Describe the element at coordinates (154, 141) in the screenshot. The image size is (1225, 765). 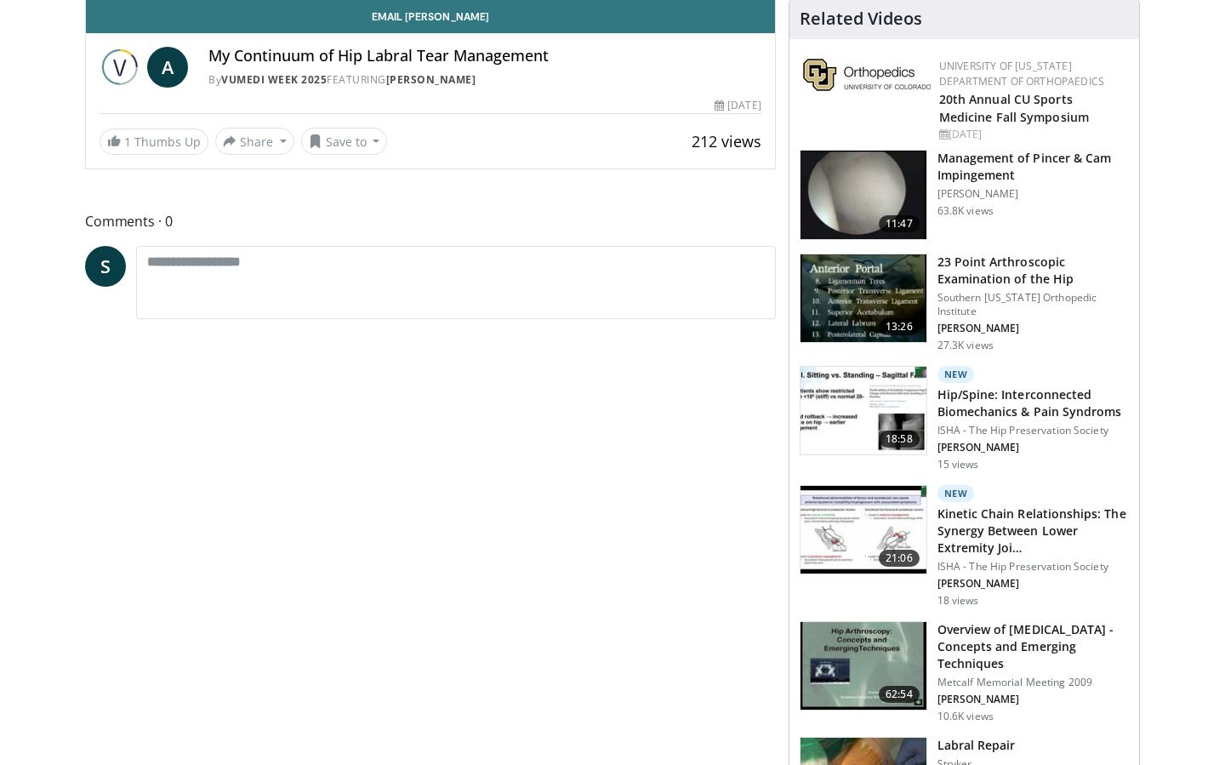
I see `a: 1 Thumbs Up` at that location.